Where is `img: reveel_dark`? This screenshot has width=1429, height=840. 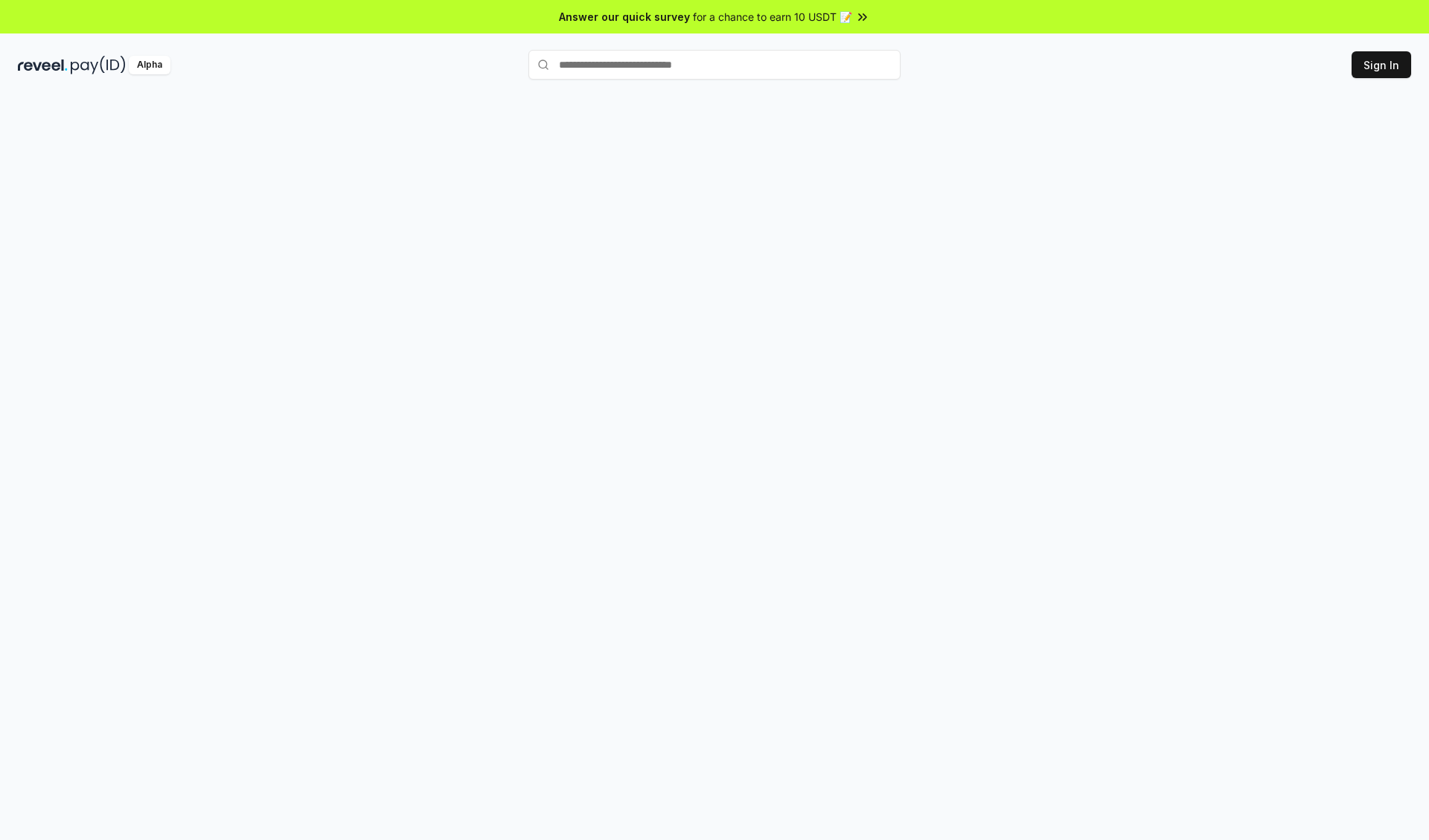 img: reveel_dark is located at coordinates (42, 64).